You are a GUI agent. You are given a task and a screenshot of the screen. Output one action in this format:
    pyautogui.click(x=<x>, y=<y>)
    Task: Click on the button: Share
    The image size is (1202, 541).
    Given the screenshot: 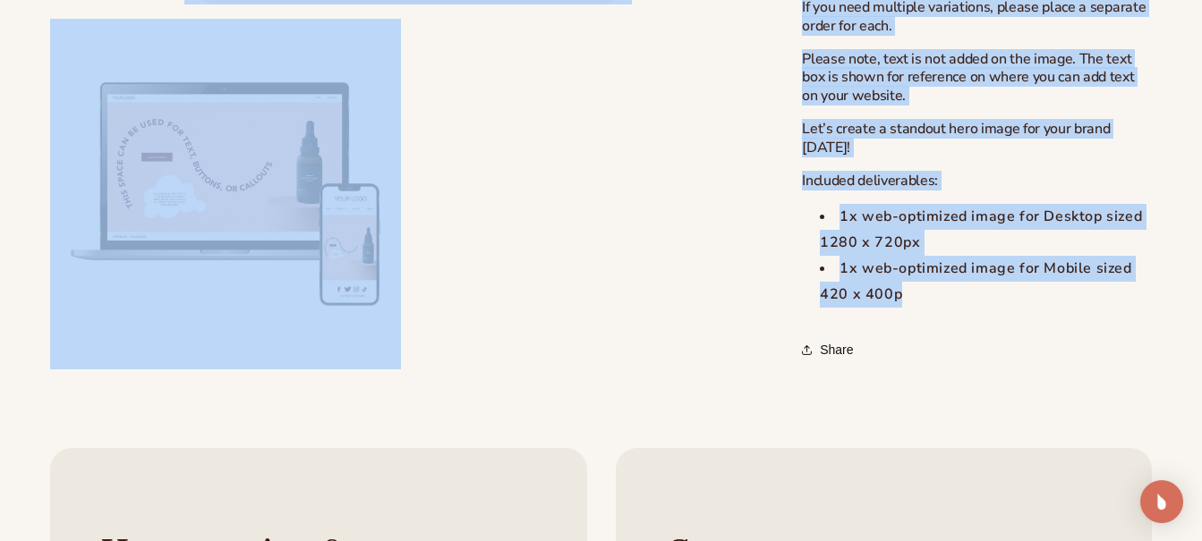 What is the action you would take?
    pyautogui.click(x=829, y=350)
    